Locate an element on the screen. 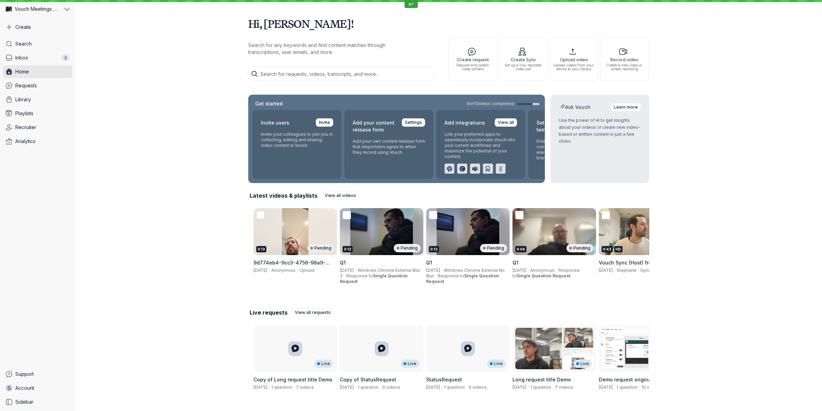  span: Playlists is located at coordinates (24, 113).